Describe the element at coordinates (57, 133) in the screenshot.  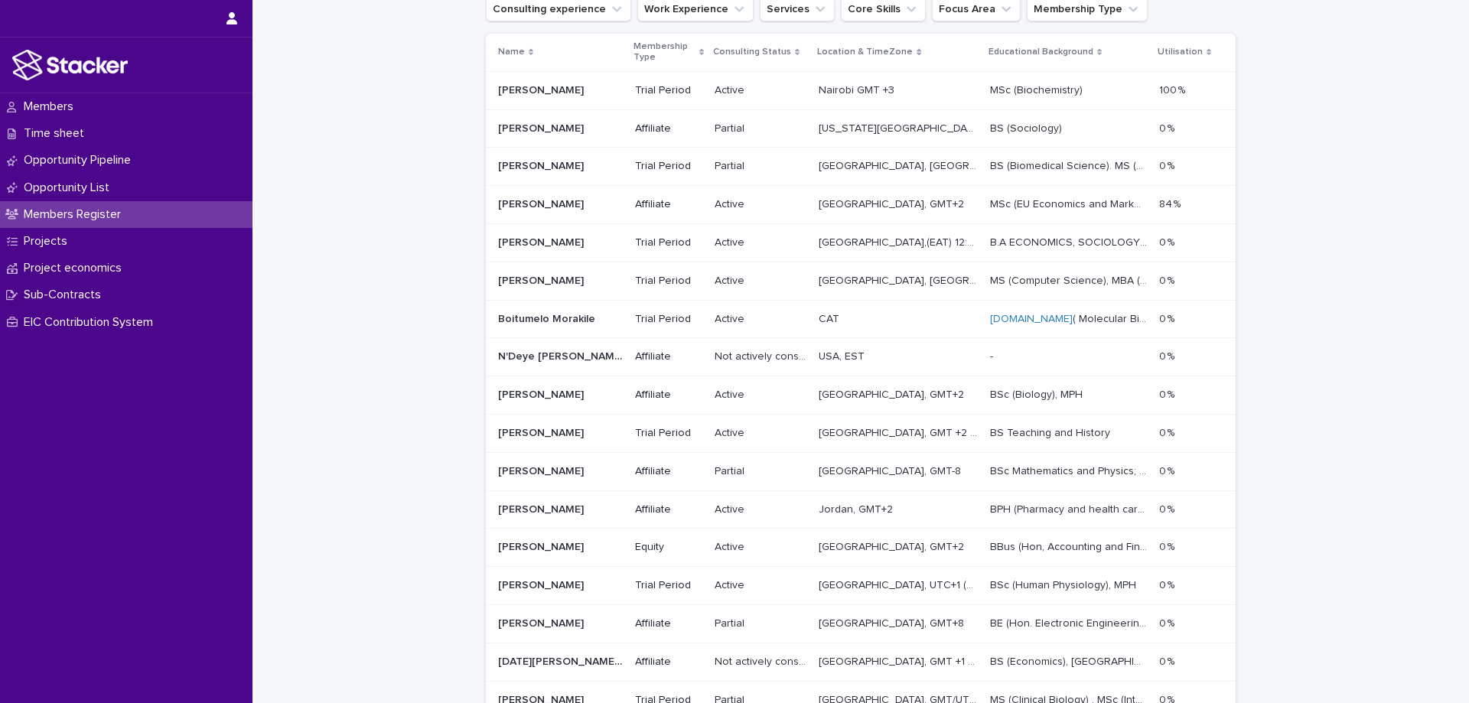
I see `p: Time sheet` at that location.